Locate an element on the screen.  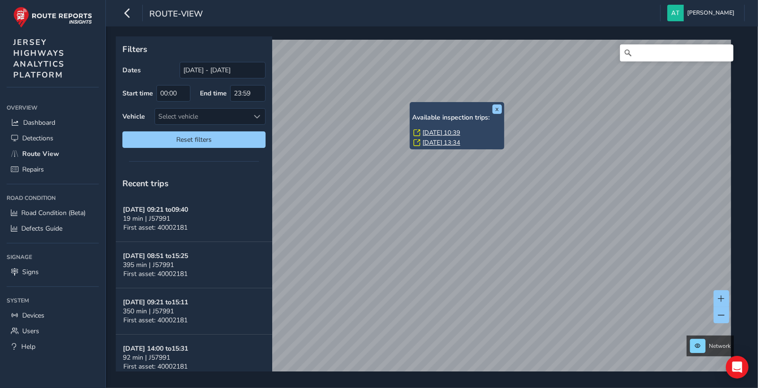
label: Vehicle is located at coordinates (134, 116).